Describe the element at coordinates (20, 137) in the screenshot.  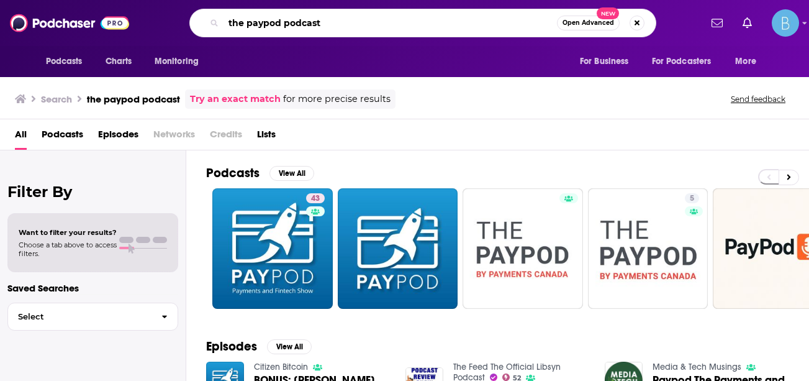
I see `span: All` at that location.